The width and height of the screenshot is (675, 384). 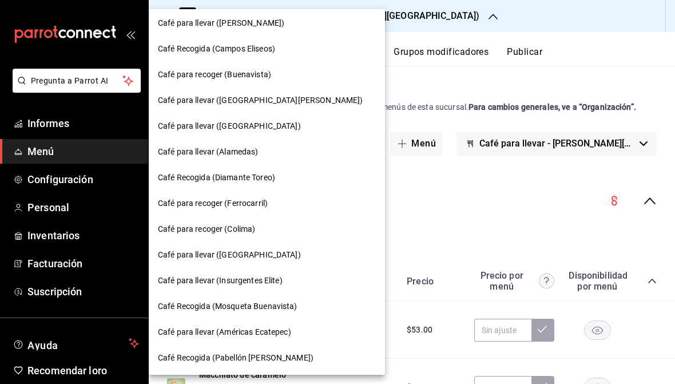 What do you see at coordinates (216, 177) in the screenshot?
I see `font: Café Recogida (Diamante Toreo)` at bounding box center [216, 177].